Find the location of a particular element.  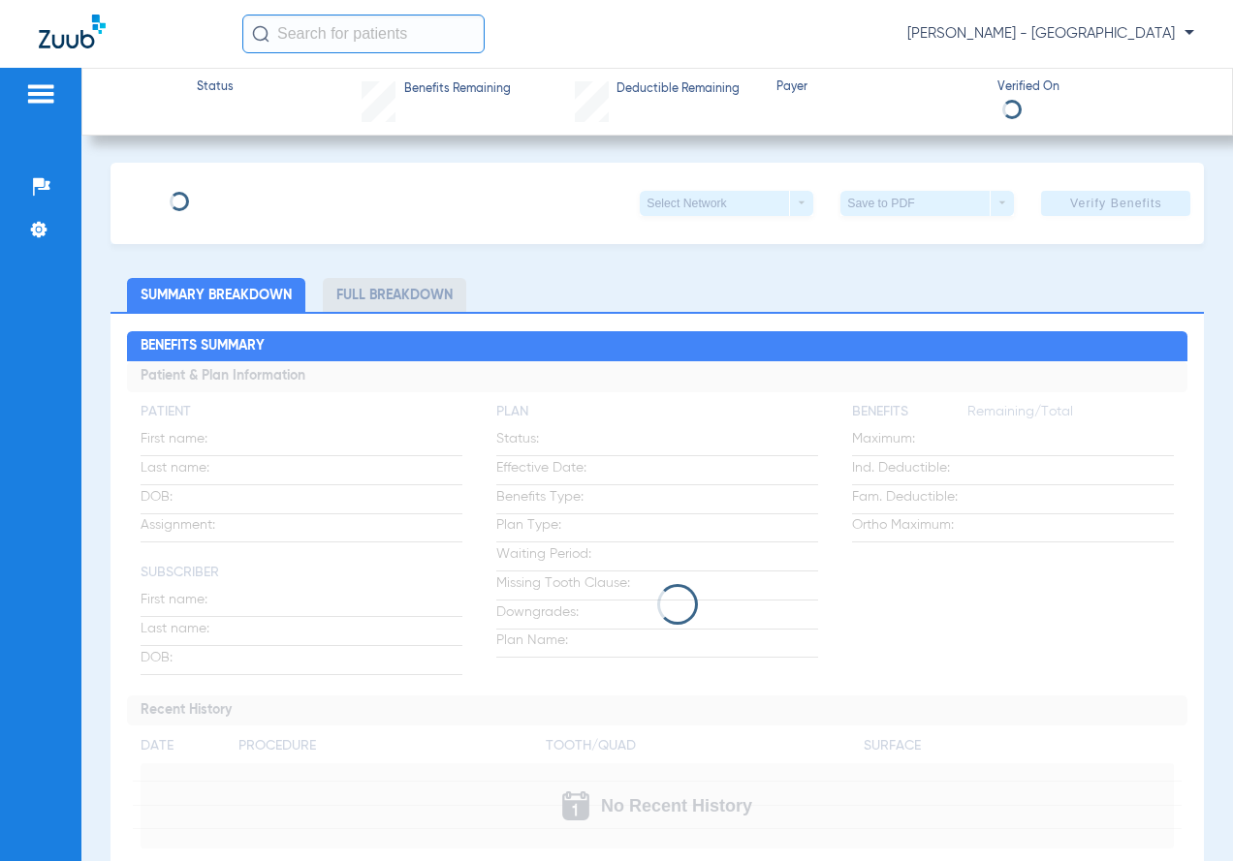

img: Zuub Logo is located at coordinates (72, 31).